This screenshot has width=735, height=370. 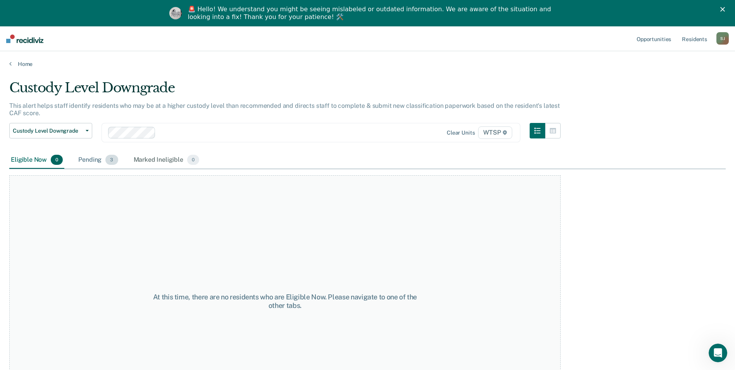 I want to click on div: Eligible Now0, so click(x=37, y=160).